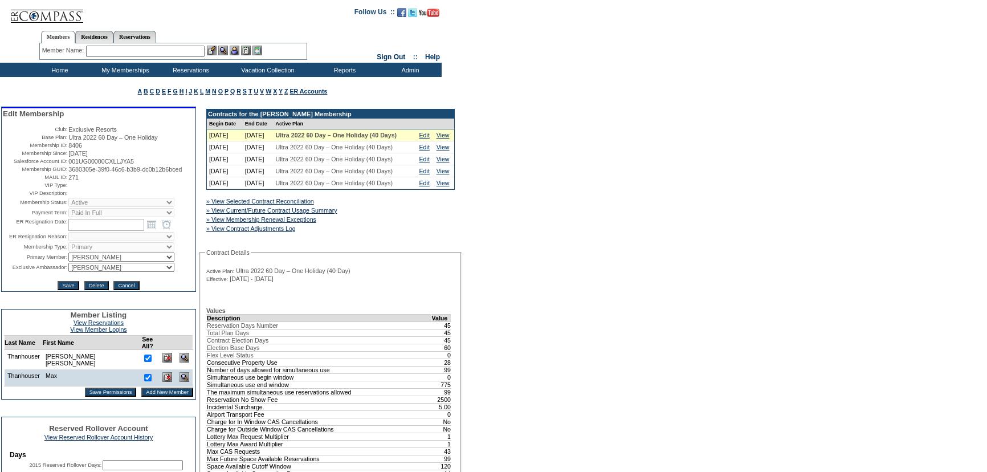 This screenshot has width=987, height=472. Describe the element at coordinates (441, 428) in the screenshot. I see `td: No` at that location.